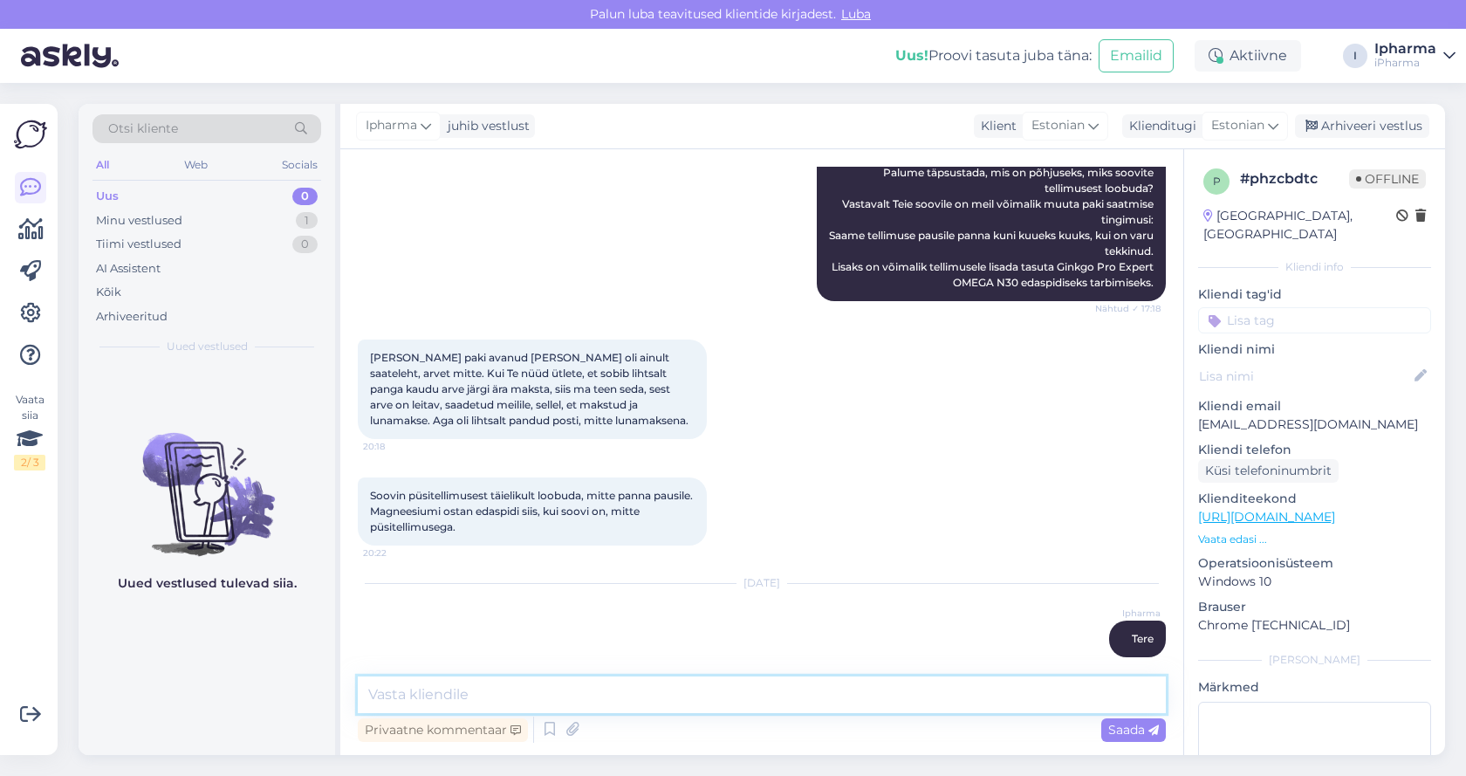 The height and width of the screenshot is (776, 1466). What do you see at coordinates (1314, 294) in the screenshot?
I see `p: Kliendi tag'id` at bounding box center [1314, 294].